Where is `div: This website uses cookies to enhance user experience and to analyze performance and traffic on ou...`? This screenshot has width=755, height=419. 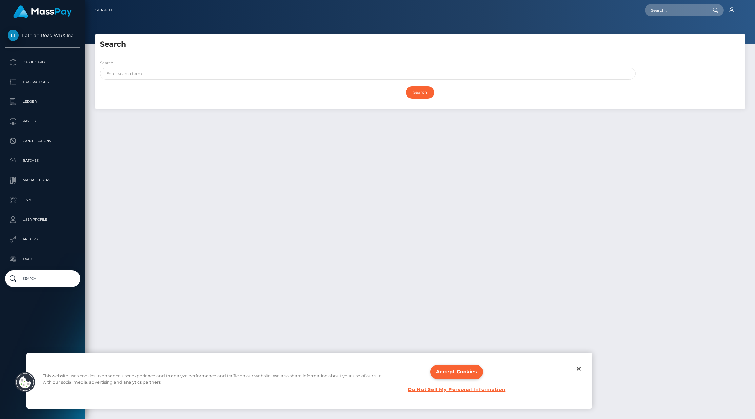
div: This website uses cookies to enhance user experience and to analyze performance and traffic on ou... is located at coordinates (215, 380).